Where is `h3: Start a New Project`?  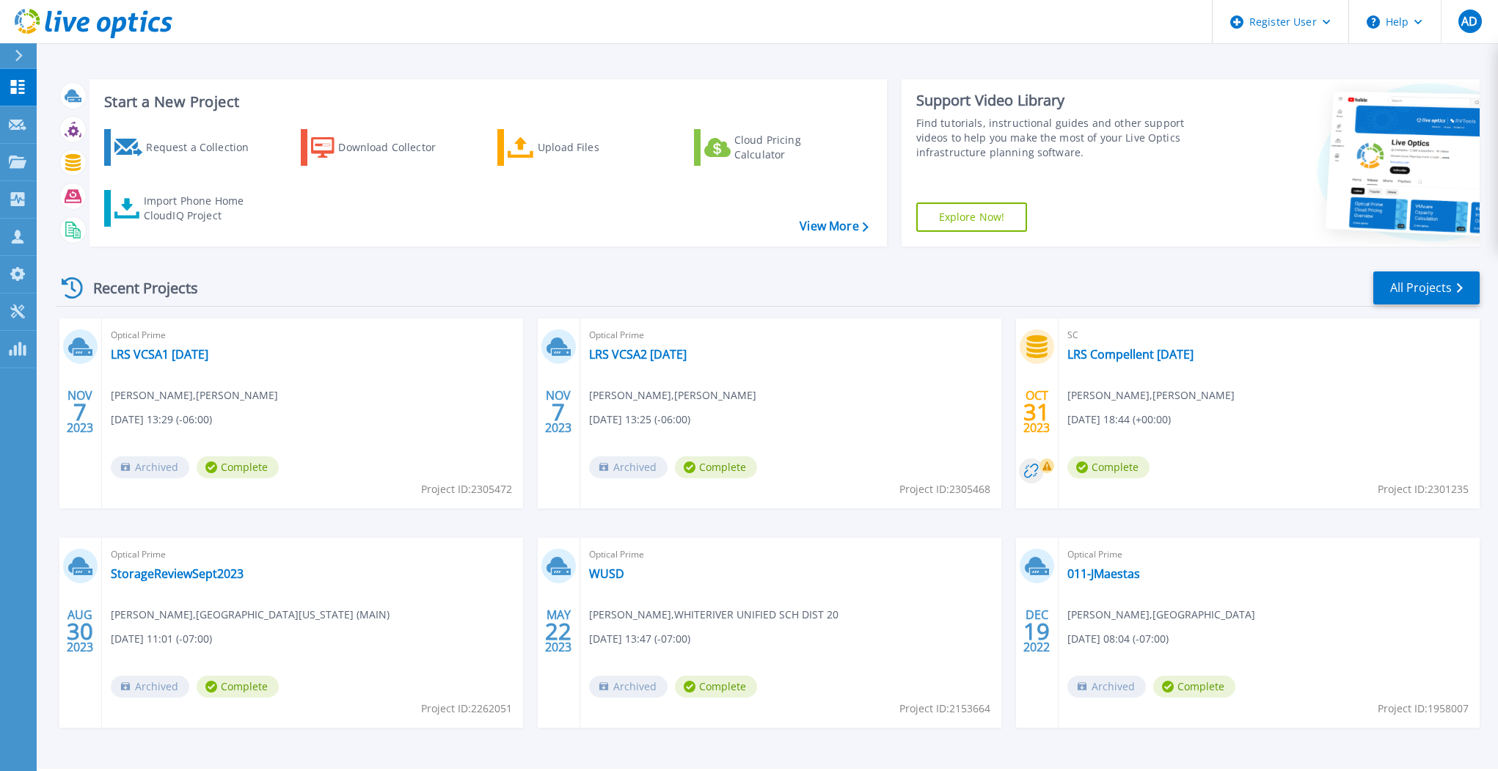
h3: Start a New Project is located at coordinates (486, 102).